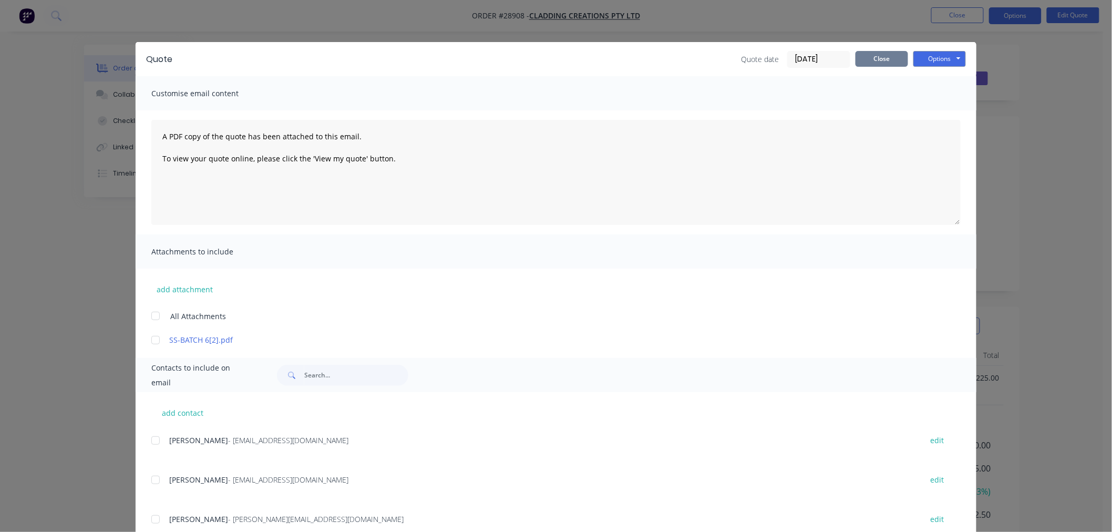 This screenshot has height=532, width=1112. What do you see at coordinates (760, 59) in the screenshot?
I see `span: Quote date` at bounding box center [760, 59].